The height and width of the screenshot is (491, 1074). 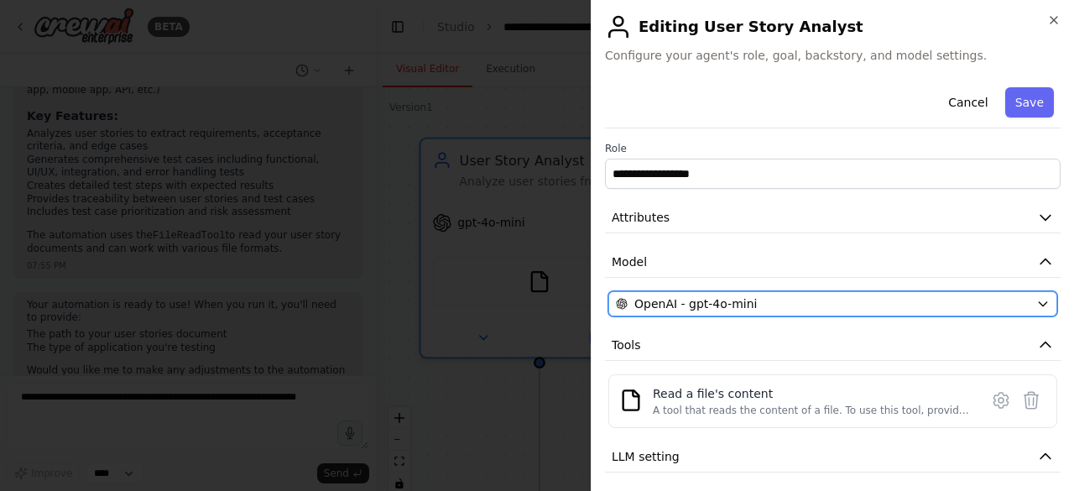 What do you see at coordinates (1001, 400) in the screenshot?
I see `button: Configure tool` at bounding box center [1001, 400].